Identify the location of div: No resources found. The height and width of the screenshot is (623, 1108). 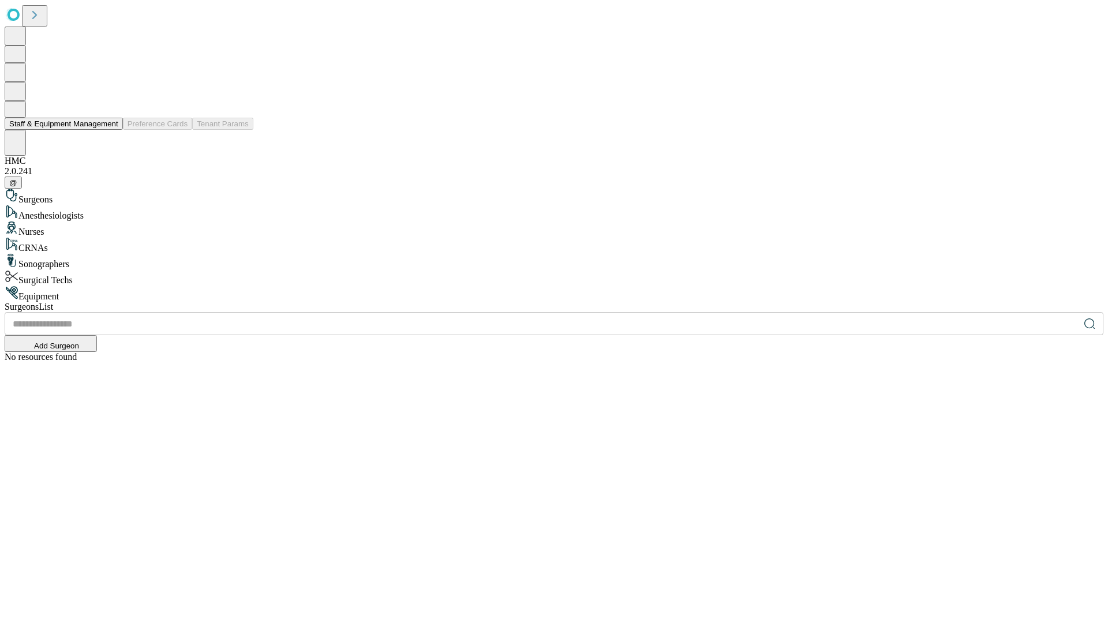
(554, 357).